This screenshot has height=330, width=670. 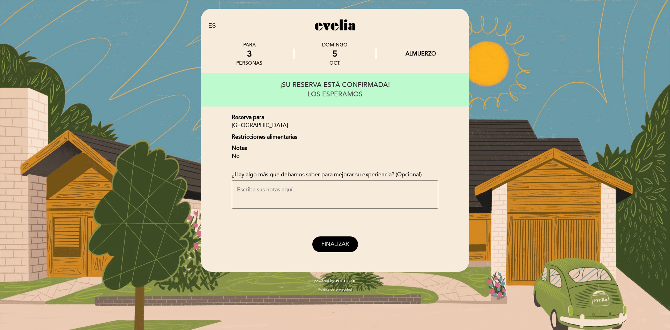 I want to click on div: 5, so click(x=334, y=54).